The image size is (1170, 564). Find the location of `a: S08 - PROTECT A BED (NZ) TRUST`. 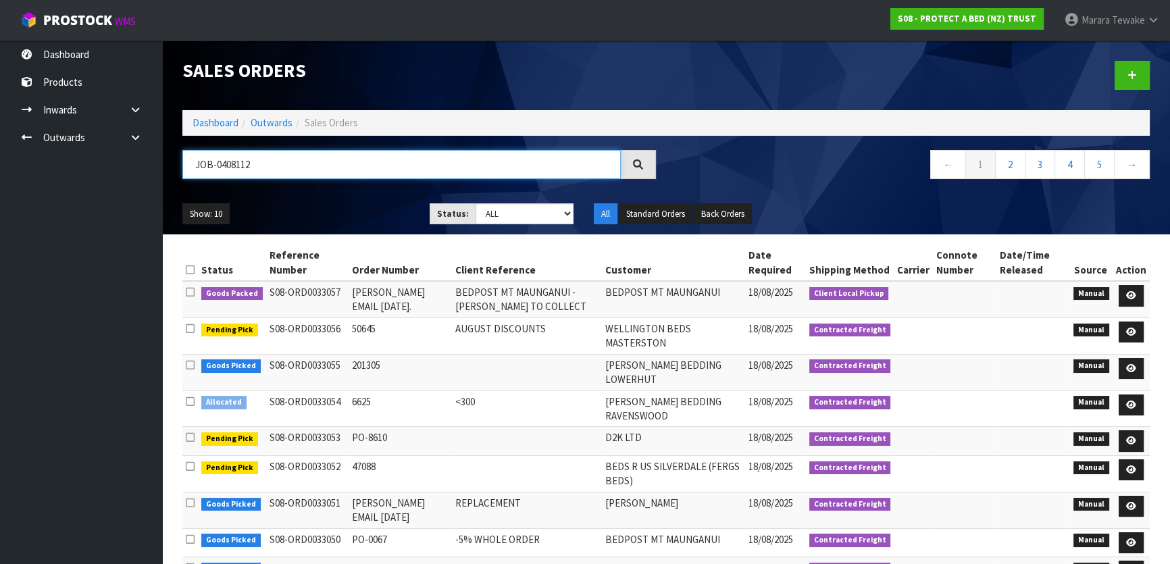

a: S08 - PROTECT A BED (NZ) TRUST is located at coordinates (967, 19).